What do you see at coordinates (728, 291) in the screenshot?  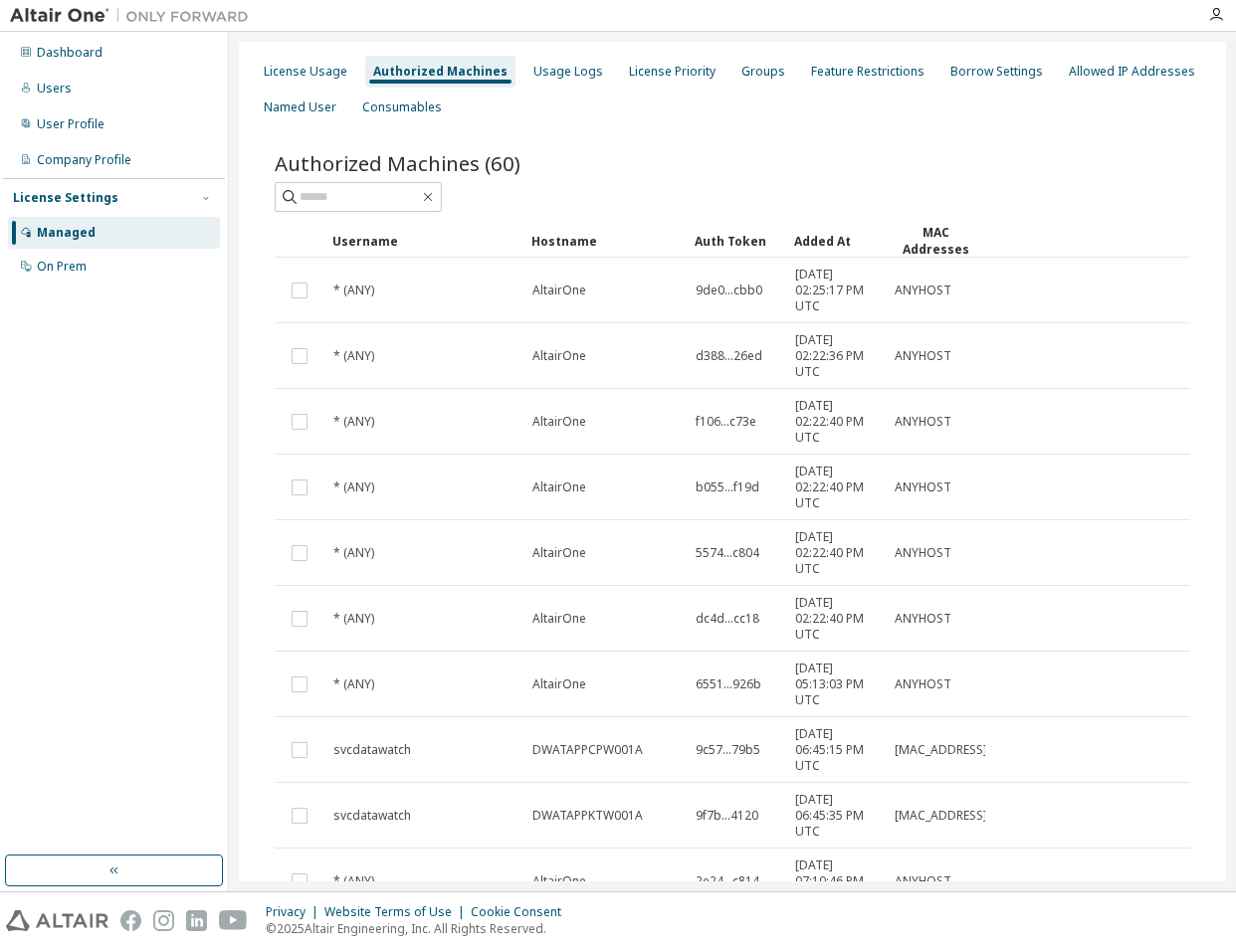 I see `span: 9de0...cbb0` at bounding box center [728, 291].